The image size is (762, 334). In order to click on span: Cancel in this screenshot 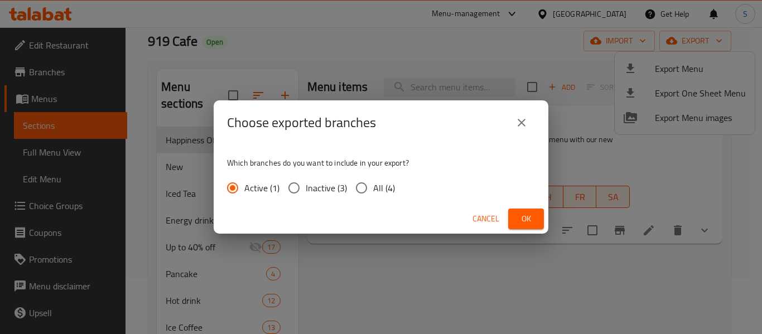, I will do `click(486, 219)`.